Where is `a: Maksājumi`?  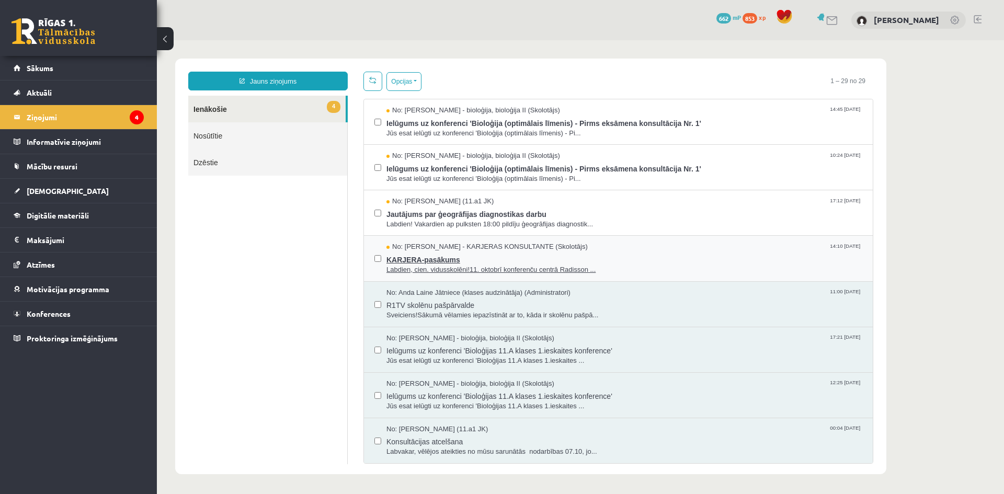
a: Maksājumi is located at coordinates (78, 240).